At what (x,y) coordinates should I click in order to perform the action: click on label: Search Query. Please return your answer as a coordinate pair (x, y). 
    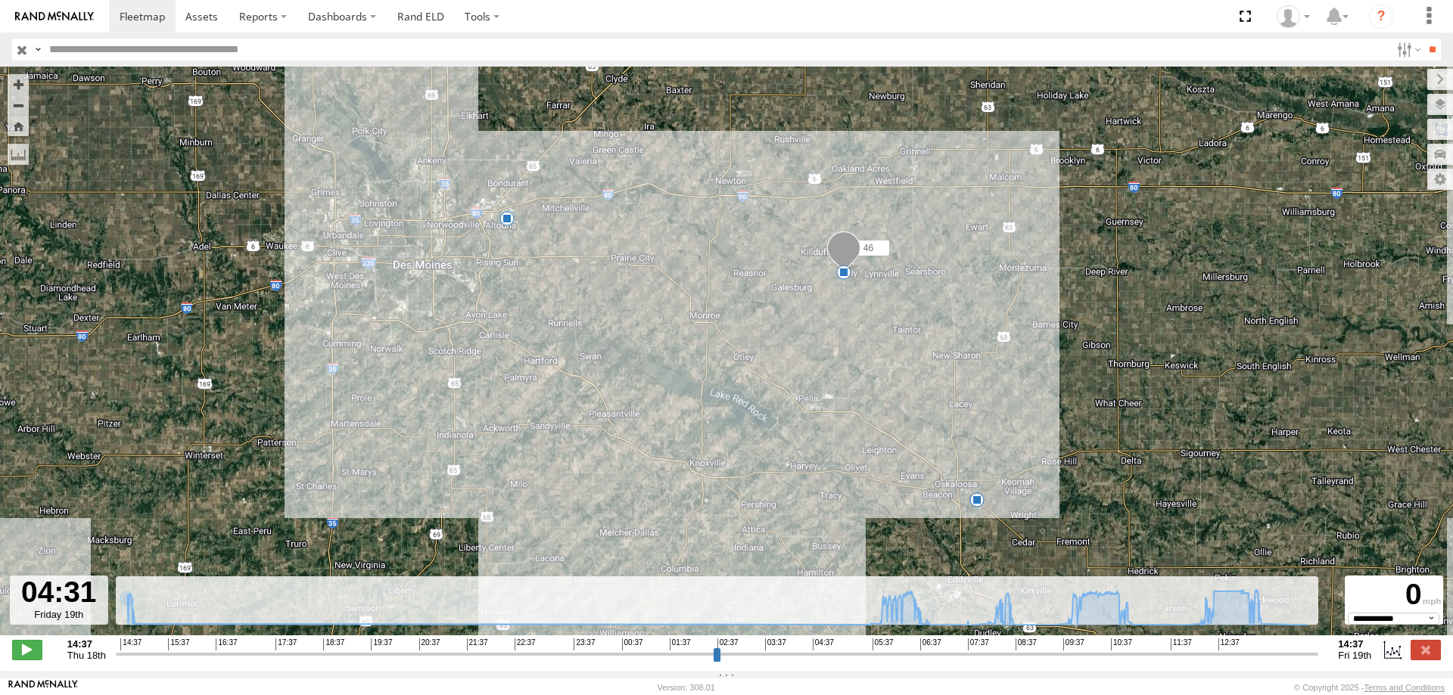
    Looking at the image, I should click on (38, 49).